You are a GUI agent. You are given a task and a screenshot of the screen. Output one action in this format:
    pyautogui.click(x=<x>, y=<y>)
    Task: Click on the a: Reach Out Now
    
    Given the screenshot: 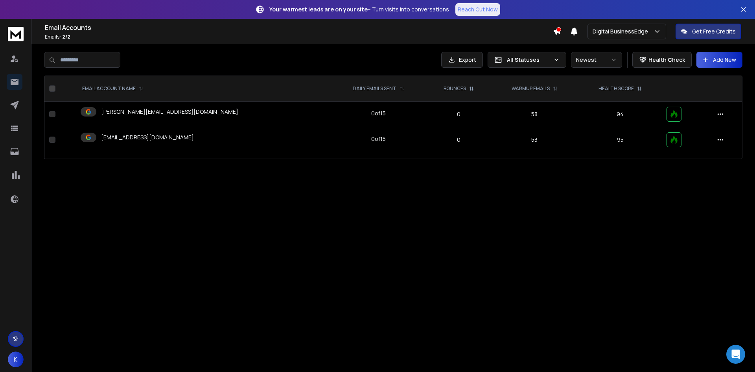 What is the action you would take?
    pyautogui.click(x=478, y=9)
    